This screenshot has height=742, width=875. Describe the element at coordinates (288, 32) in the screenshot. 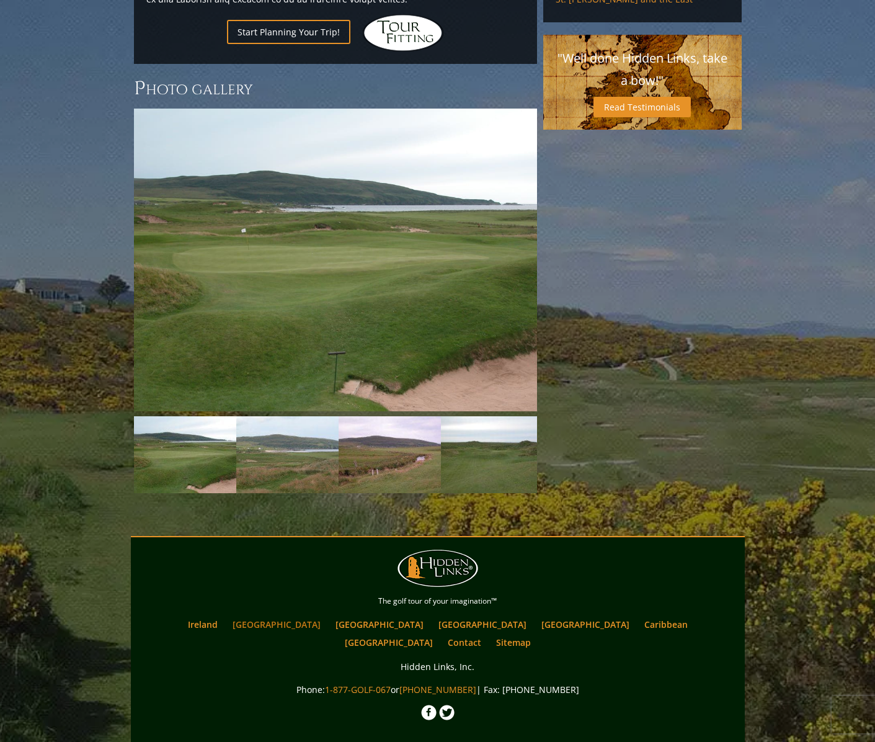

I see `a: Start Planning Your Trip!` at that location.